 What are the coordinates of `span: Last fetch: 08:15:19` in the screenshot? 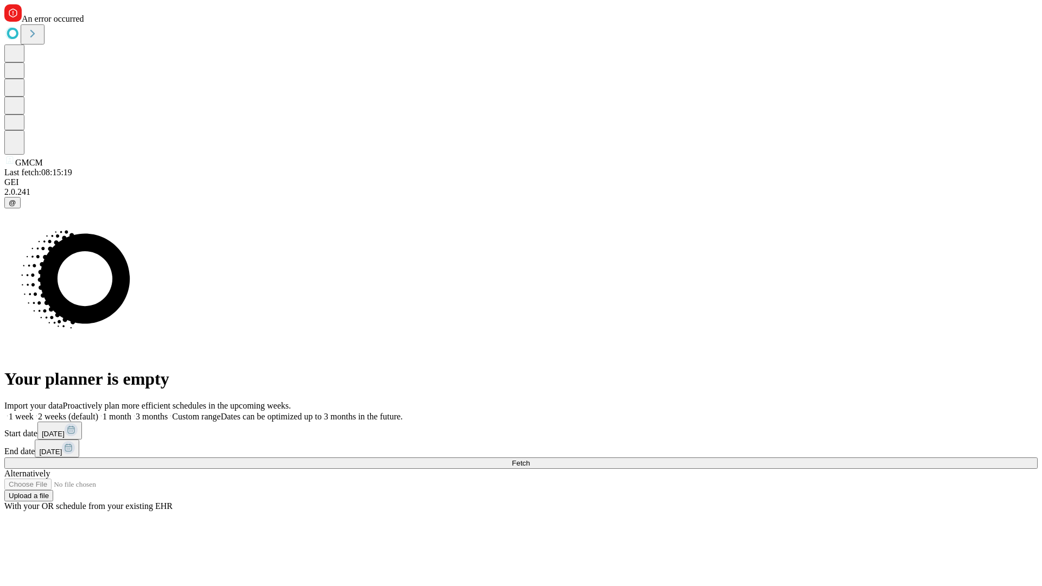 It's located at (38, 172).